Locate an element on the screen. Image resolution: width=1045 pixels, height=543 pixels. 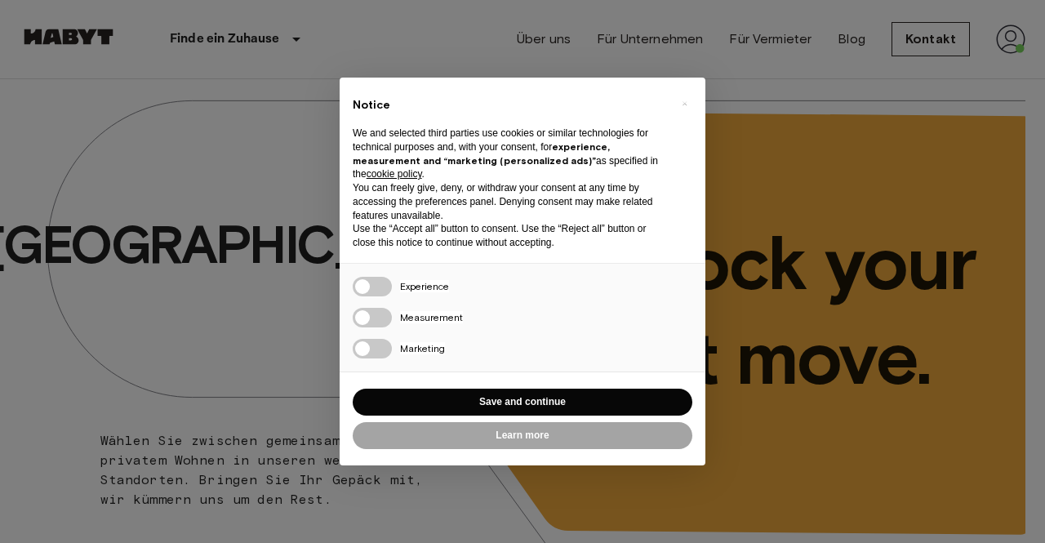
strong: experience, measurement and “marketing (personalized ads)” is located at coordinates (481, 154).